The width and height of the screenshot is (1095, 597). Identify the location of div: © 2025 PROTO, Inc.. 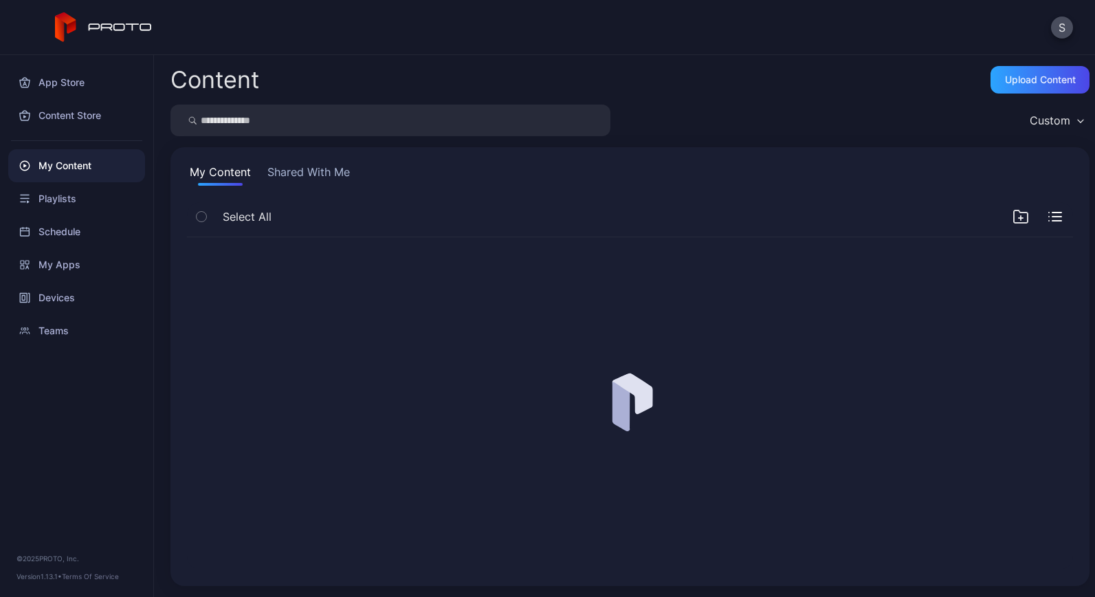
(76, 558).